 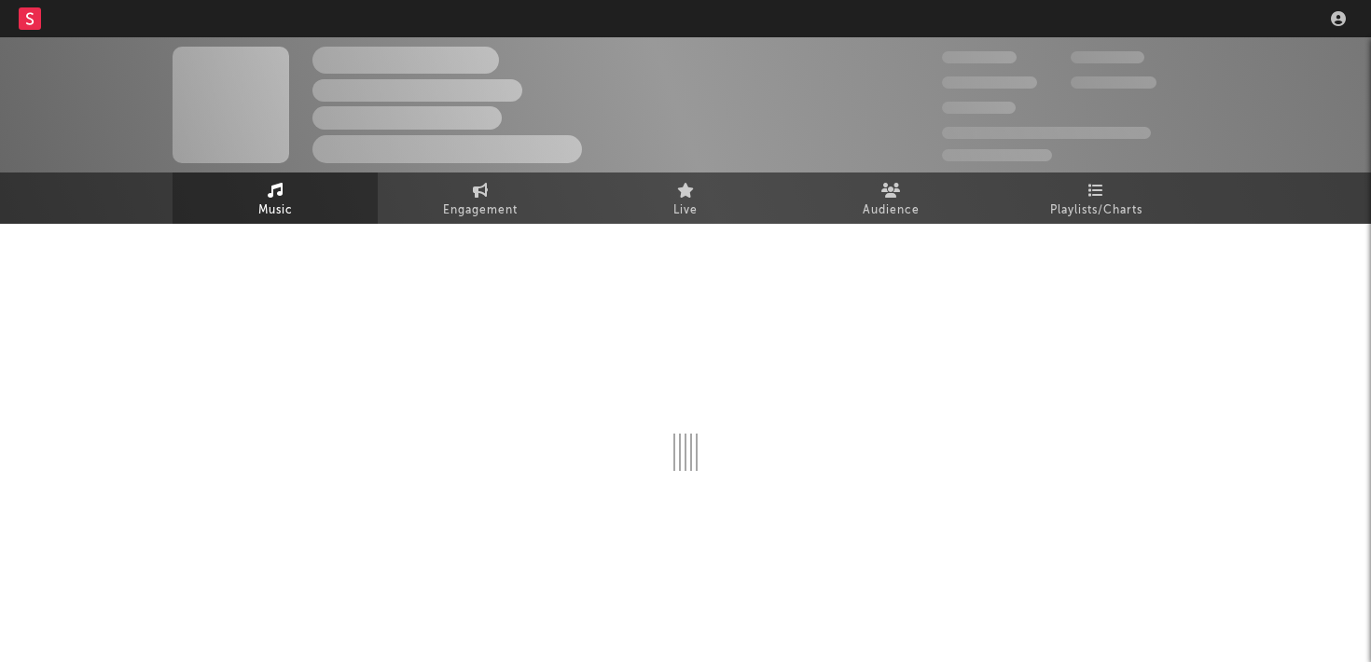 What do you see at coordinates (480, 211) in the screenshot?
I see `span: Engagement` at bounding box center [480, 211].